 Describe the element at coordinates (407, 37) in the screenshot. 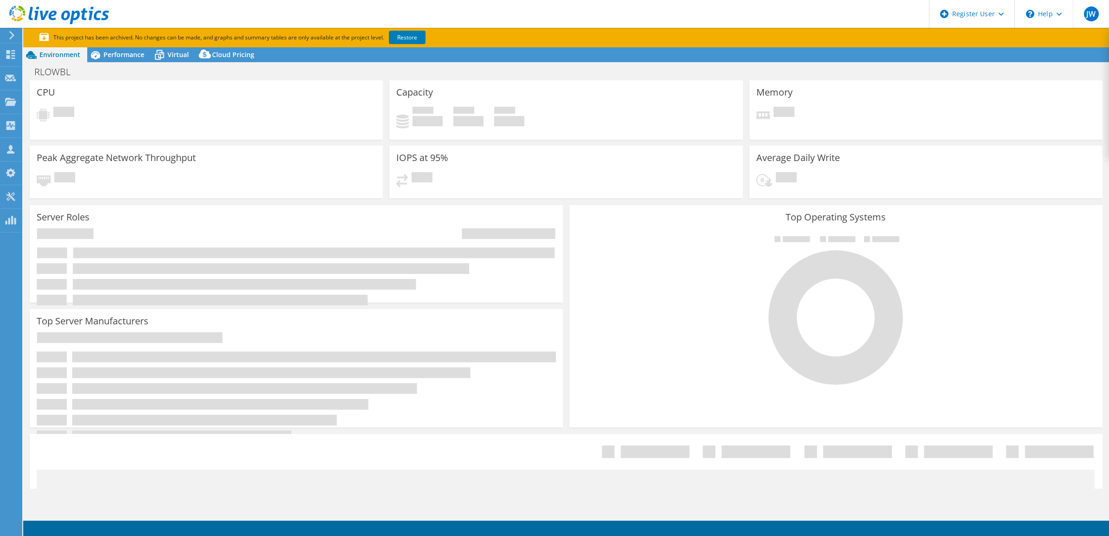

I see `a: Restore` at that location.